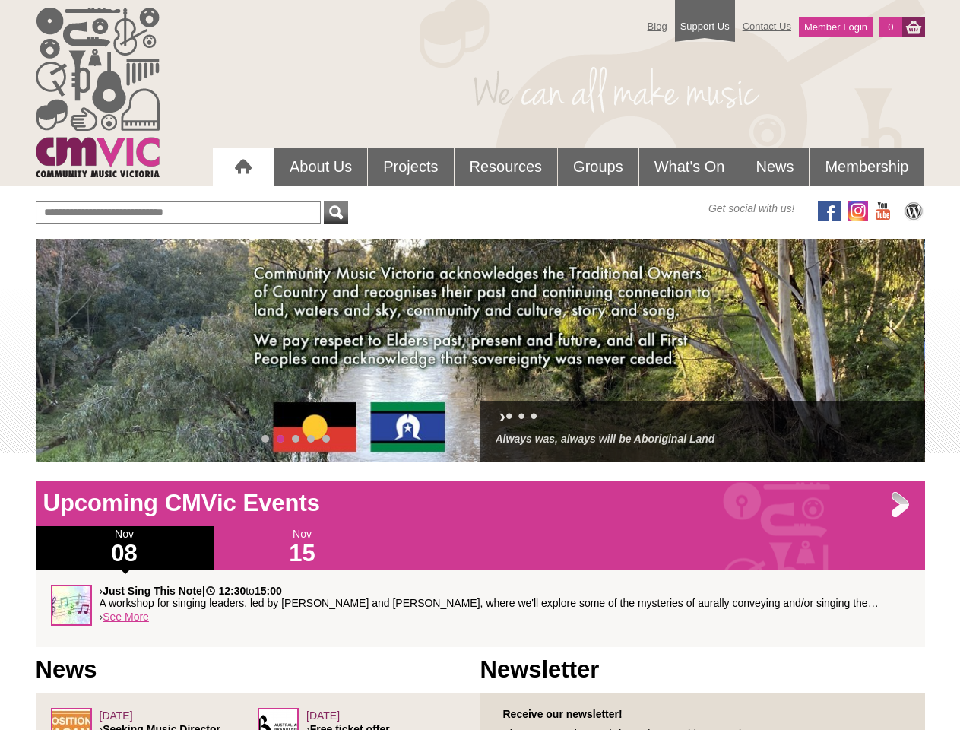  I want to click on a: News, so click(775, 166).